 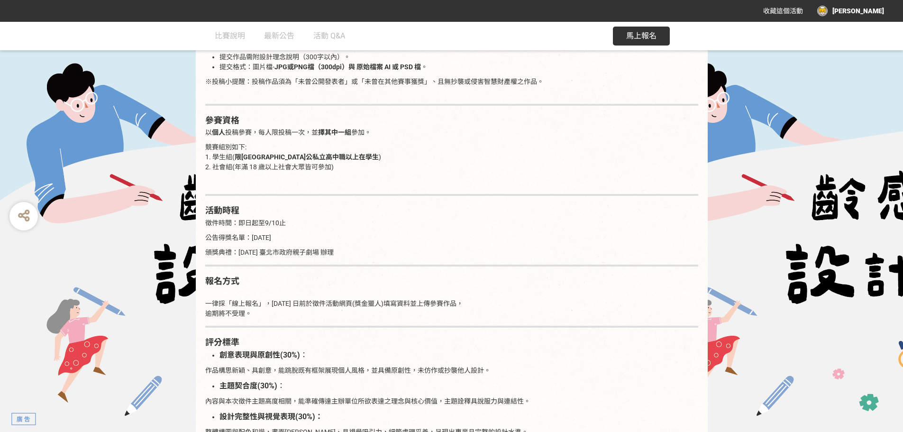 What do you see at coordinates (279, 36) in the screenshot?
I see `a: 最新公告` at bounding box center [279, 36].